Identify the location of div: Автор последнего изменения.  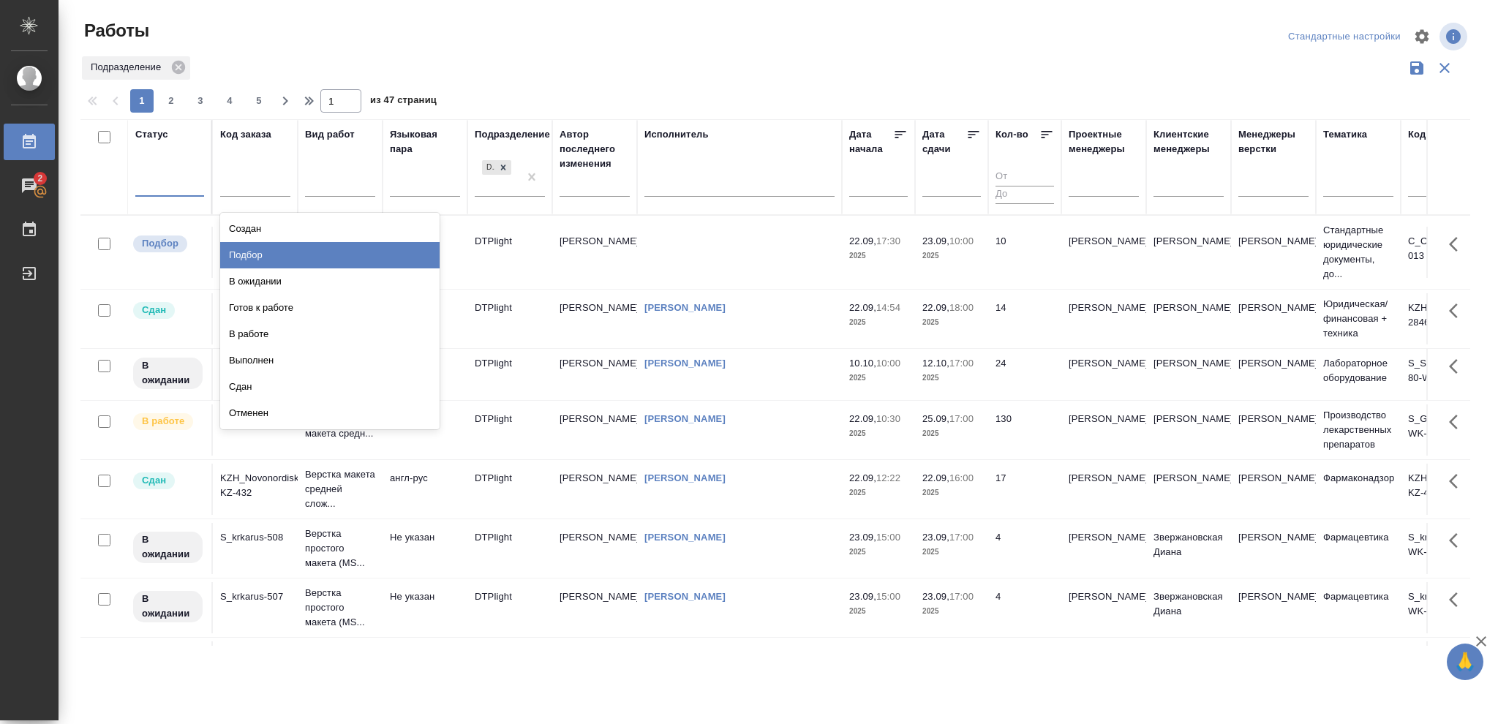
(595, 149).